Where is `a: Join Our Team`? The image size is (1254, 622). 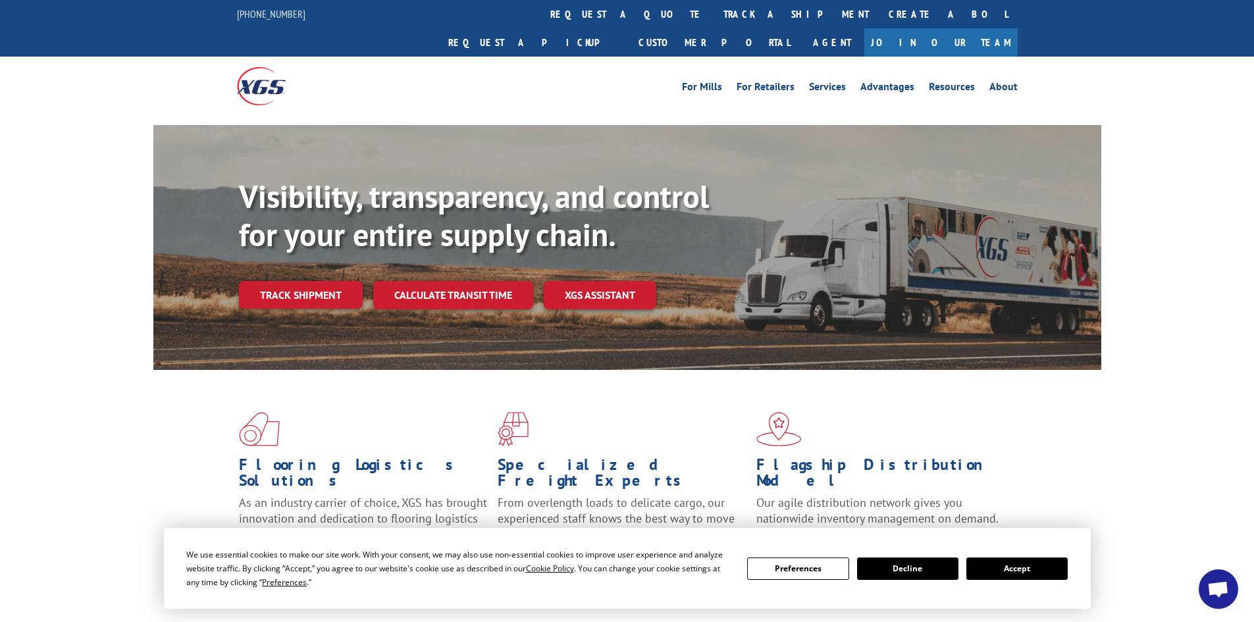
a: Join Our Team is located at coordinates (941, 42).